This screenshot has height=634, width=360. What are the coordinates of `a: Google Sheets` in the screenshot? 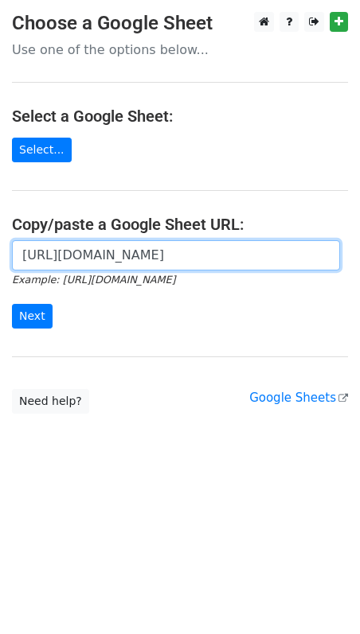 It's located at (298, 398).